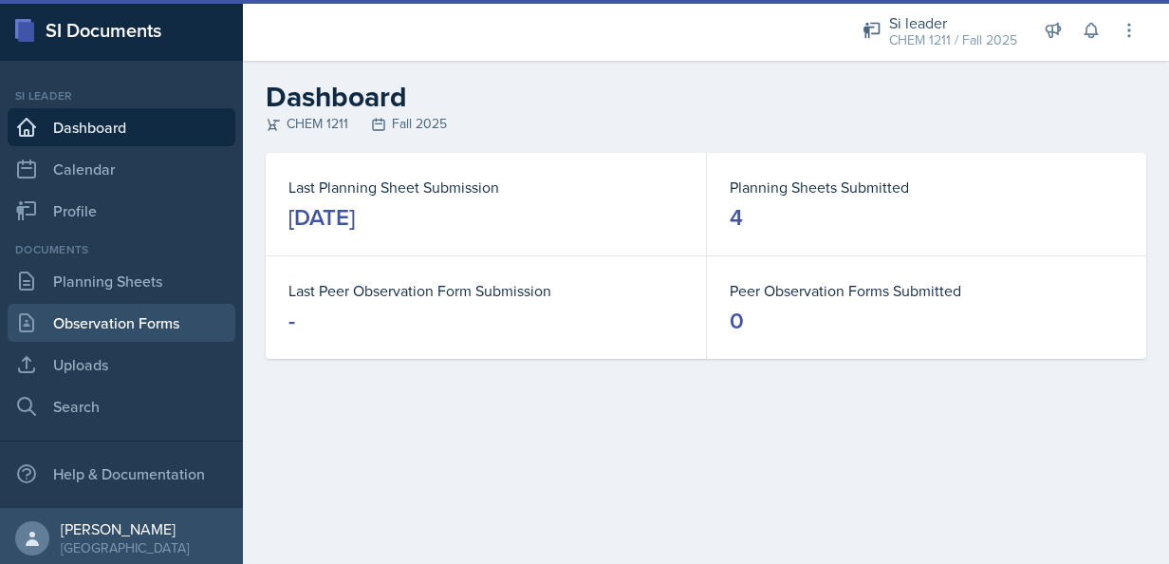  I want to click on div: Help & Documentation, so click(121, 473).